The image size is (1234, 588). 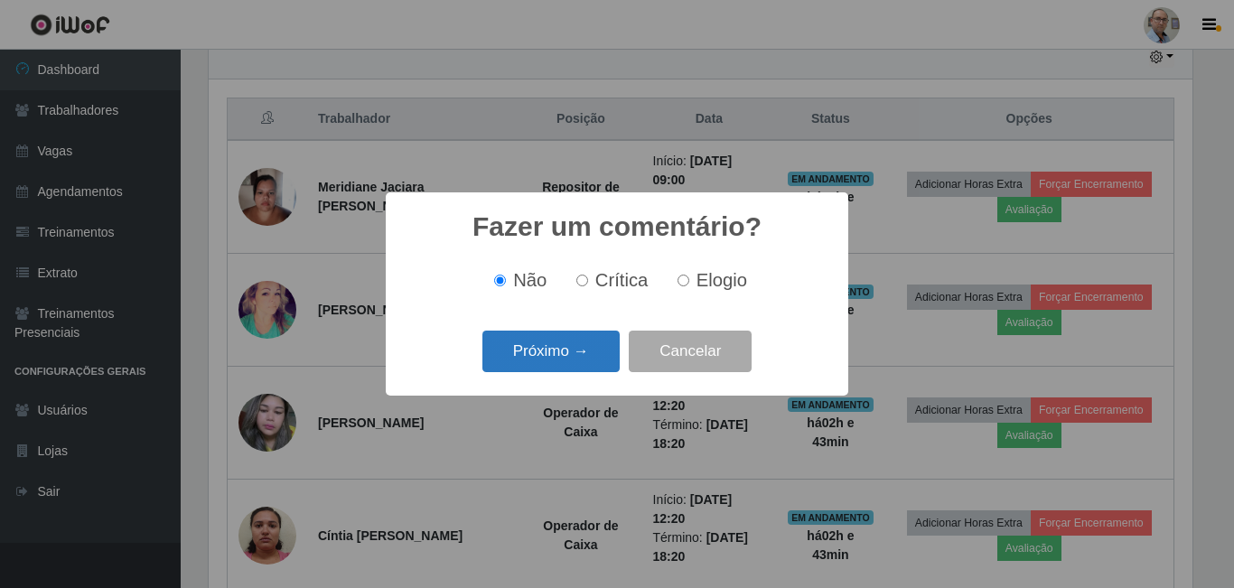 I want to click on button: Cancelar, so click(x=690, y=351).